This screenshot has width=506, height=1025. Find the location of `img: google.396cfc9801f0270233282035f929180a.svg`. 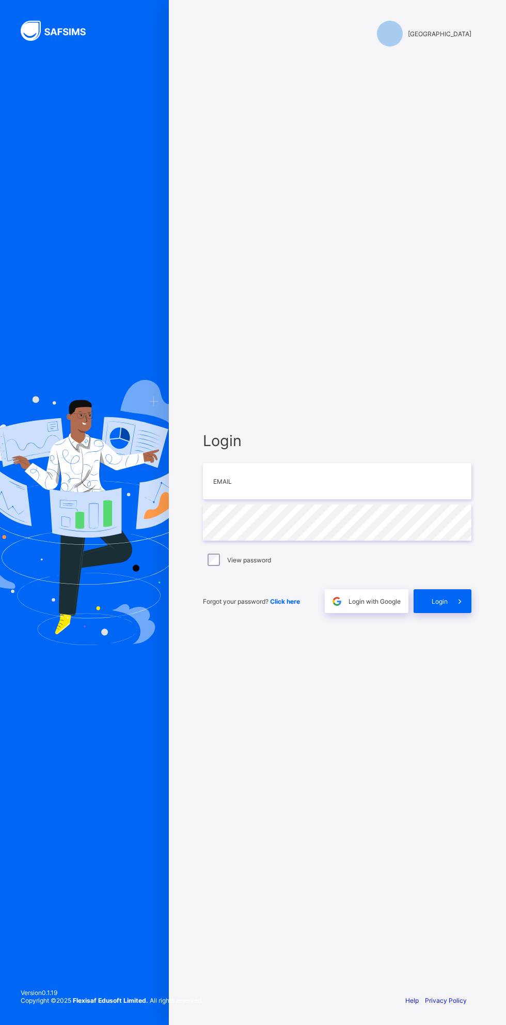

img: google.396cfc9801f0270233282035f929180a.svg is located at coordinates (337, 601).